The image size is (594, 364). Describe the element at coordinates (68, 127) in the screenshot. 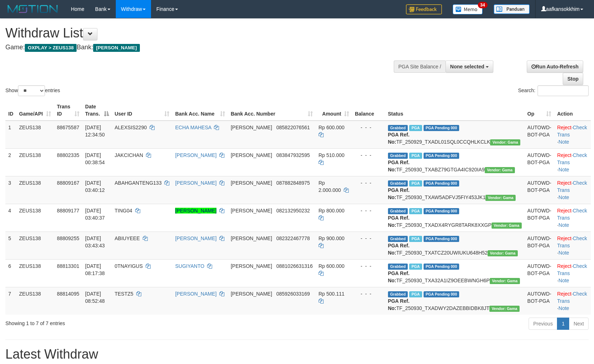

I see `span: 88675587` at that location.